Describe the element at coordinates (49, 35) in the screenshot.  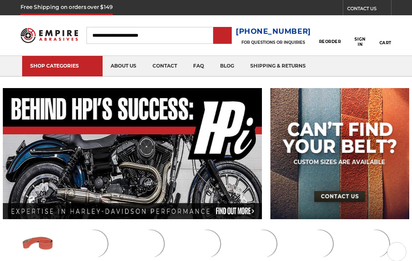
I see `img: Empire Abrasives` at that location.